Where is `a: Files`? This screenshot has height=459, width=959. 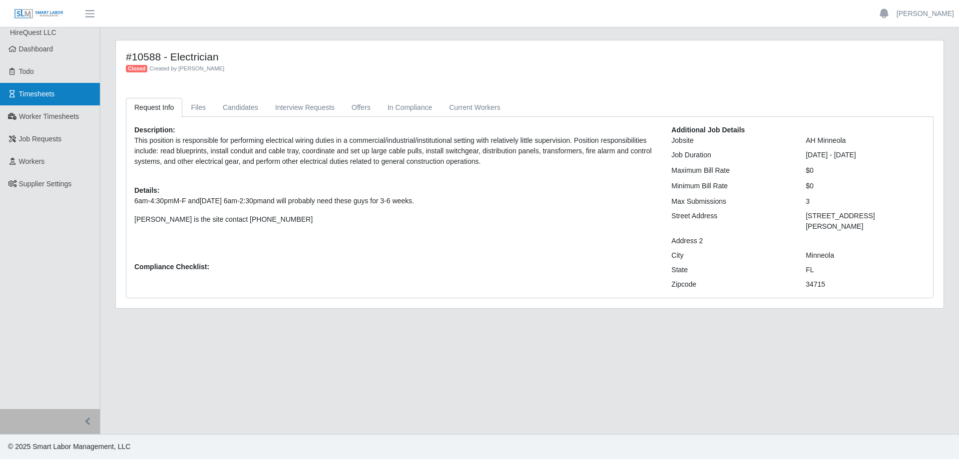 a: Files is located at coordinates (198, 107).